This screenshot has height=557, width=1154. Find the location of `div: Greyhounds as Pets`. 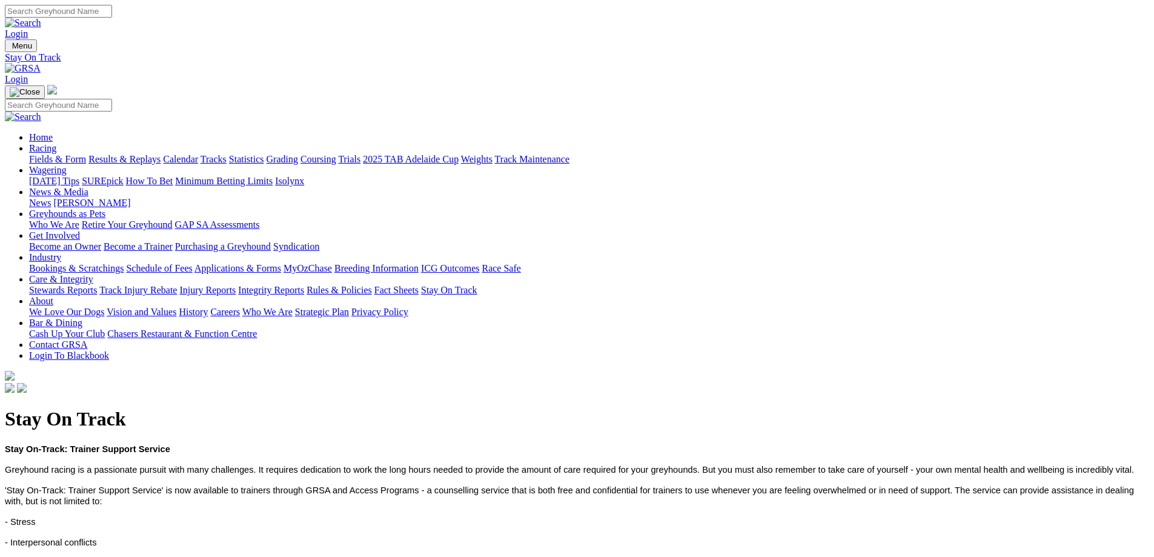

div: Greyhounds as Pets is located at coordinates (589, 225).